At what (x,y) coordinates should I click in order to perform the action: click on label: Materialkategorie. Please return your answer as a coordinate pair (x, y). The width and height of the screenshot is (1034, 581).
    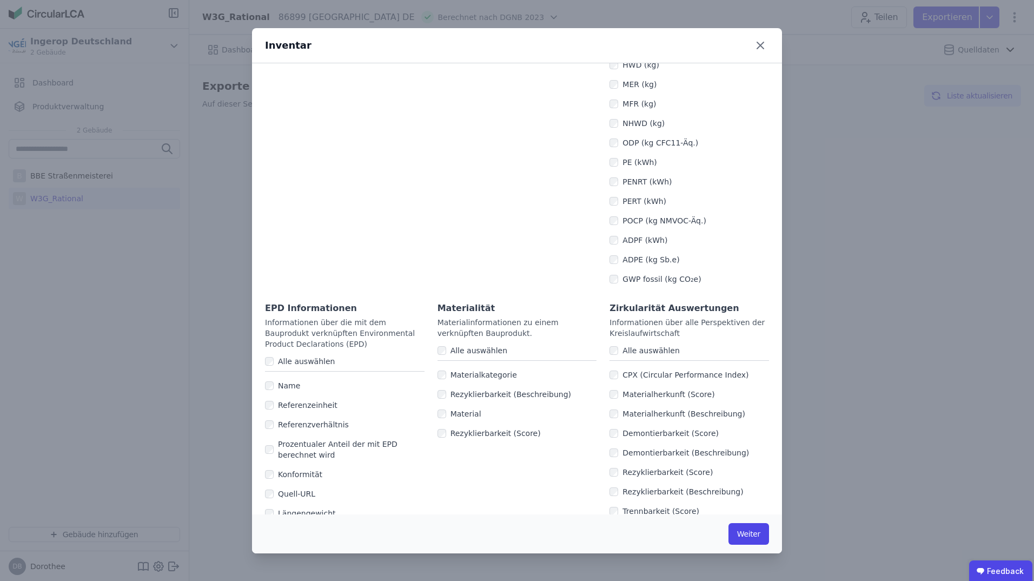
    Looking at the image, I should click on (481, 375).